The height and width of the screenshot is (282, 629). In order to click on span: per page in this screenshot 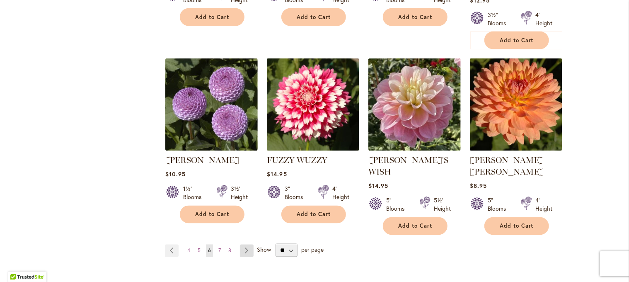, I will do `click(312, 249)`.